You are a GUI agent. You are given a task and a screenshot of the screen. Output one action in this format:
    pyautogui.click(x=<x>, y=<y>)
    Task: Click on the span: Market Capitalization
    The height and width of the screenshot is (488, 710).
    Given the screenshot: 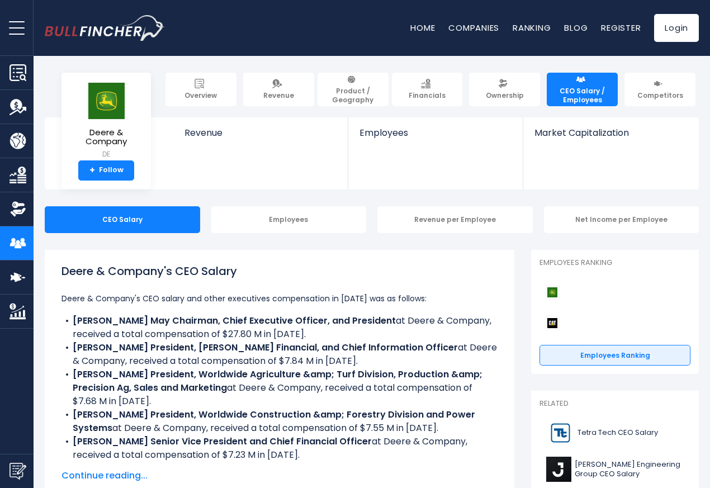 What is the action you would take?
    pyautogui.click(x=611, y=133)
    